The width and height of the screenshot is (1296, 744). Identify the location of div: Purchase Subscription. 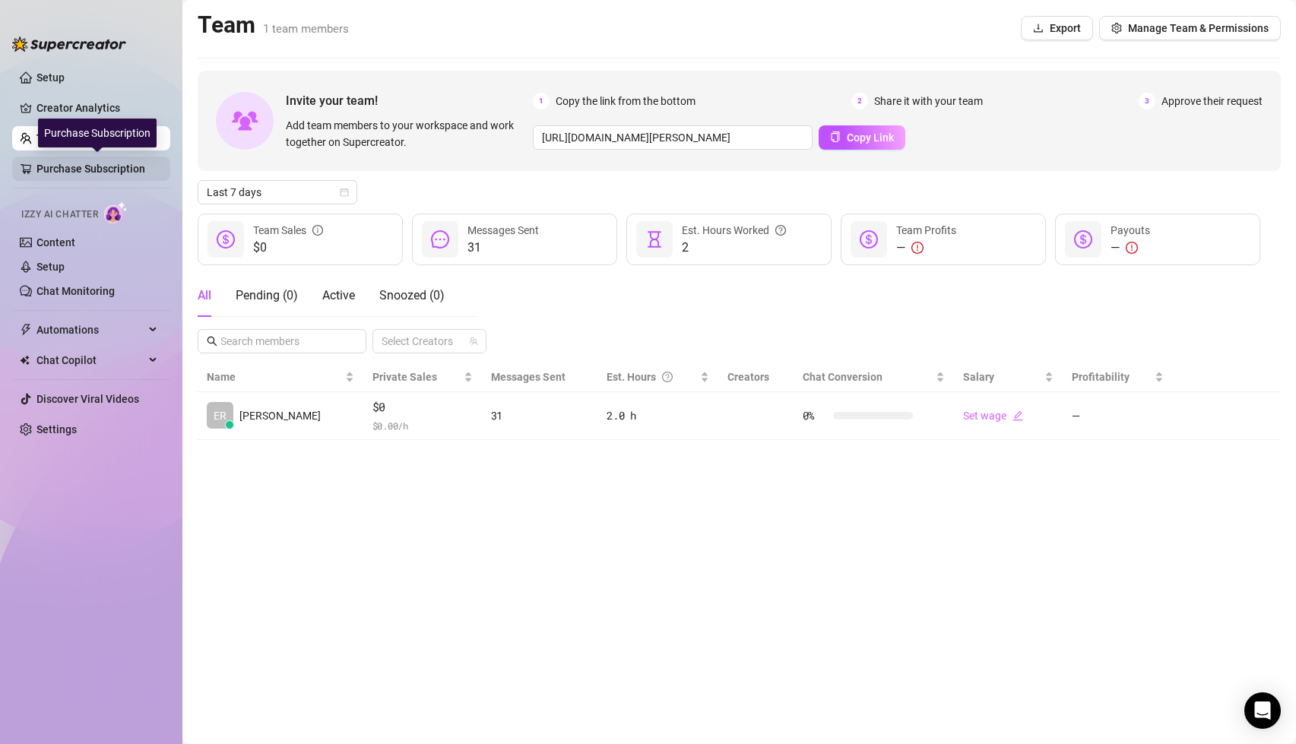
(97, 133).